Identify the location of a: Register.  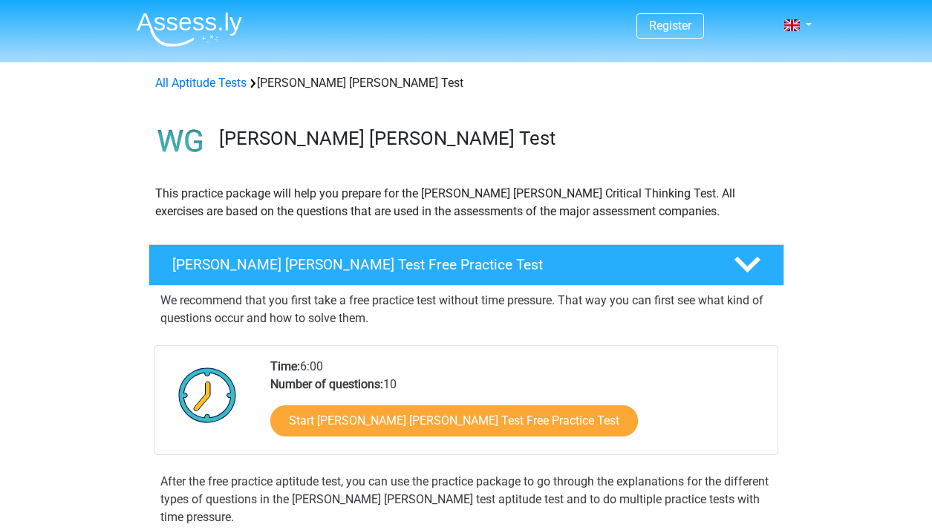
(670, 25).